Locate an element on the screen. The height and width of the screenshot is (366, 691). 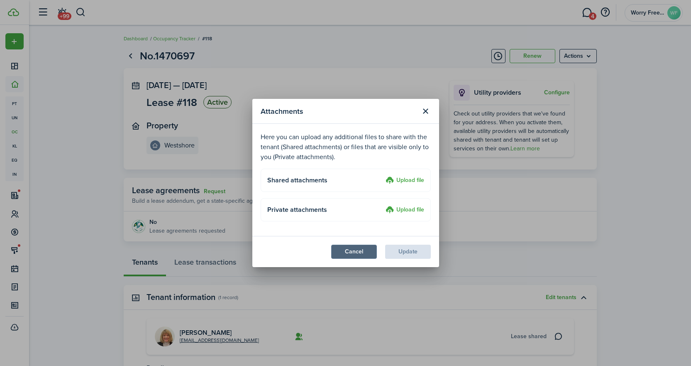
button: Cancel is located at coordinates (354, 252).